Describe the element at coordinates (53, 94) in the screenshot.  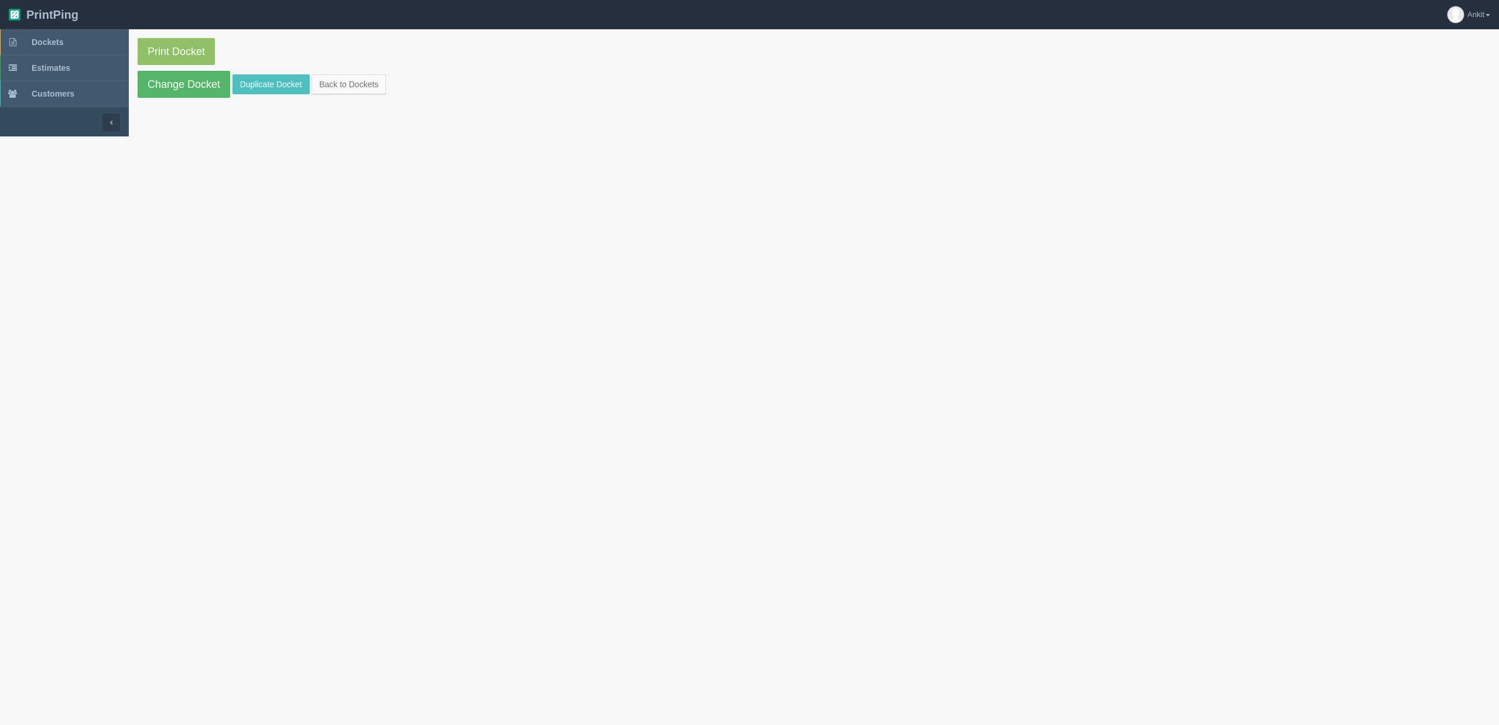
I see `span: Customers` at that location.